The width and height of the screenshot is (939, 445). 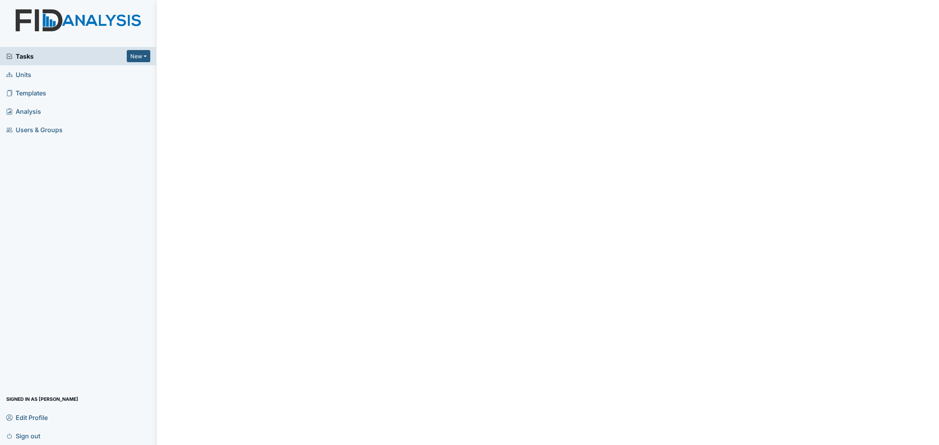 What do you see at coordinates (67, 56) in the screenshot?
I see `span: Tasks` at bounding box center [67, 56].